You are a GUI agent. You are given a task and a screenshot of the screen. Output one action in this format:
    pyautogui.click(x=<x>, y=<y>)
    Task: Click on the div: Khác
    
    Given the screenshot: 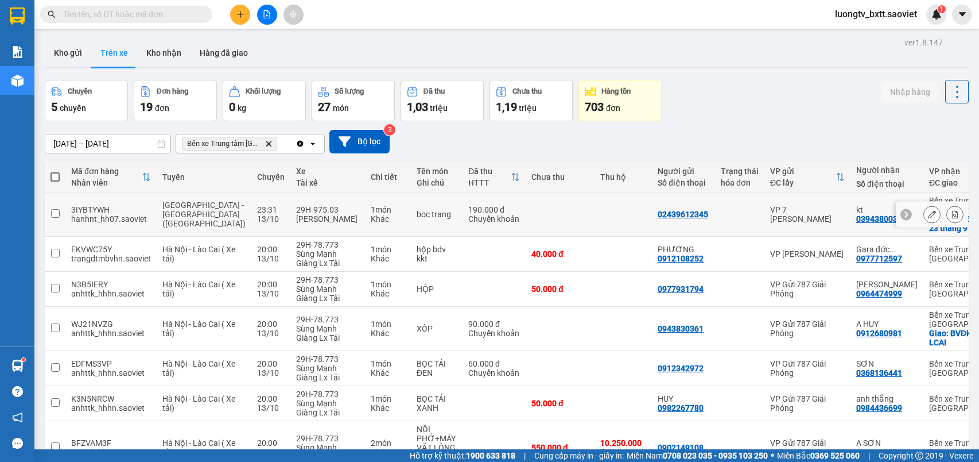 What is the action you would take?
    pyautogui.click(x=388, y=219)
    